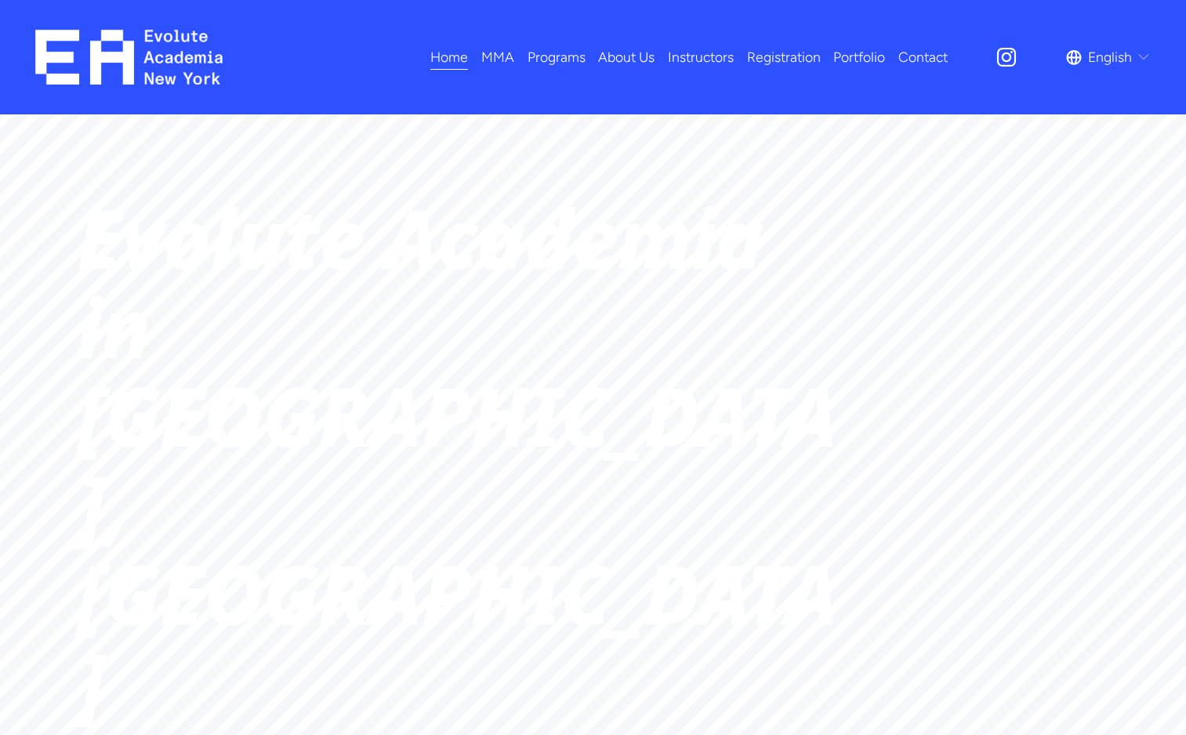 This screenshot has height=735, width=1186. Describe the element at coordinates (922, 56) in the screenshot. I see `a: Contact` at that location.